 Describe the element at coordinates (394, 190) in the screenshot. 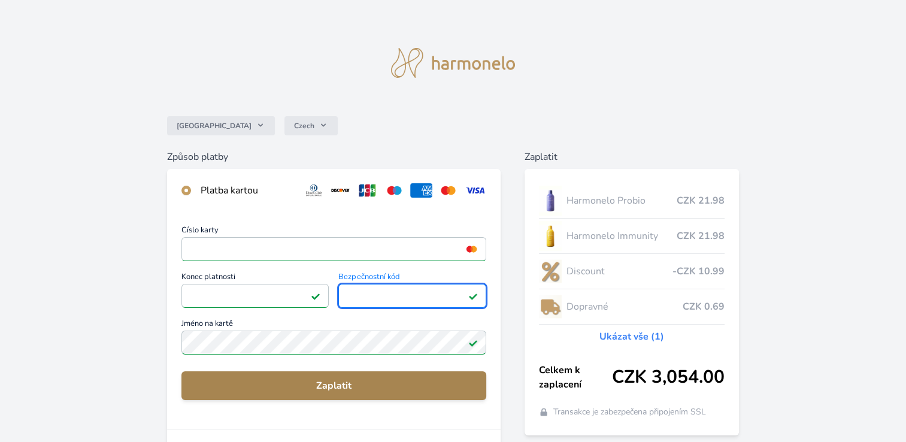

I see `img: maestro.svg` at that location.